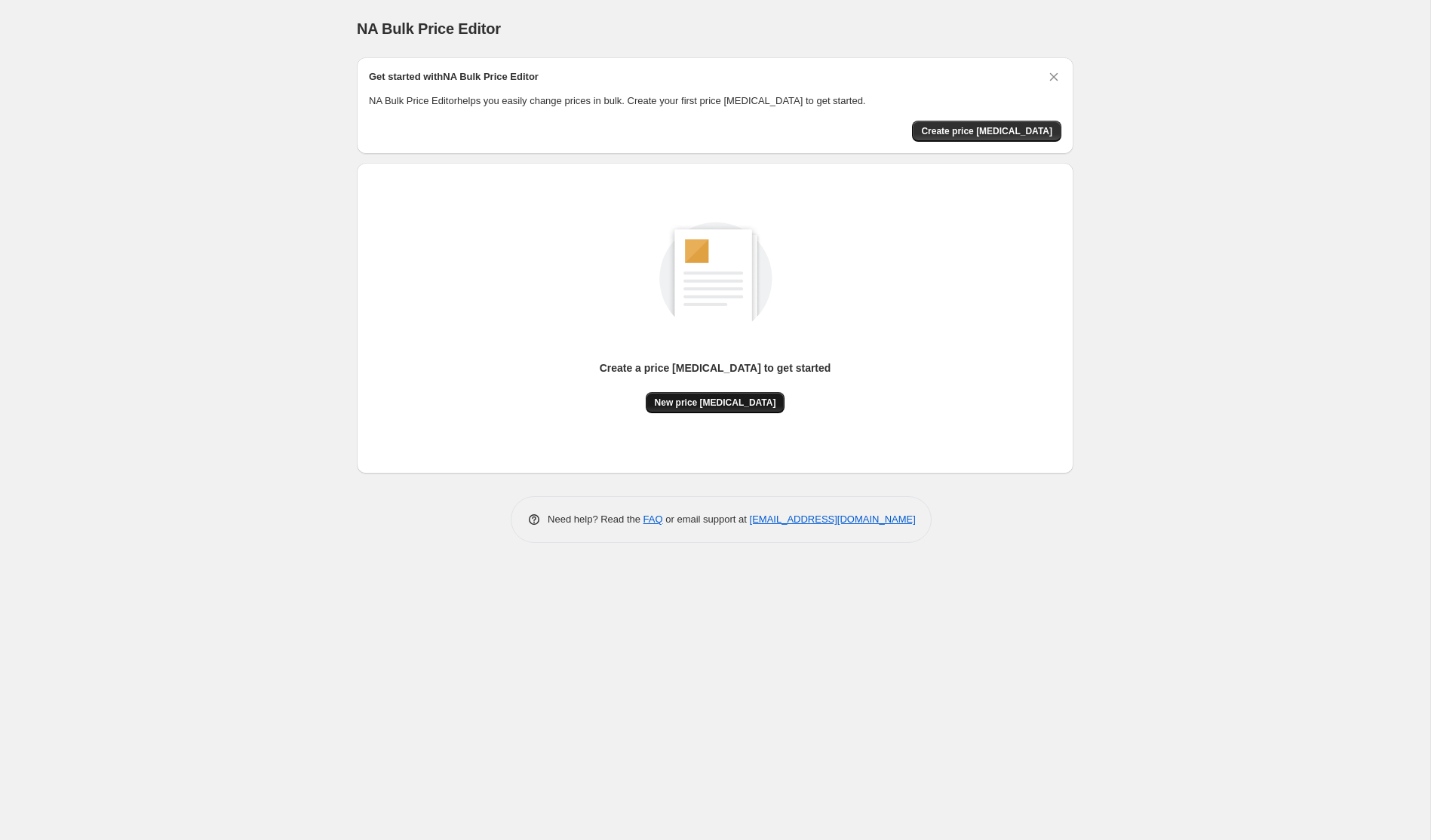 The width and height of the screenshot is (1431, 840). What do you see at coordinates (596, 519) in the screenshot?
I see `span: Need help? Read the` at bounding box center [596, 519].